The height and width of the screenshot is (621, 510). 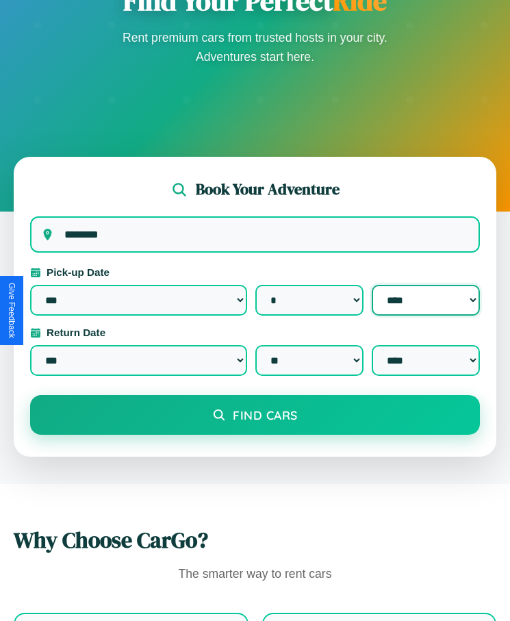 I want to click on label: Pick-up Date, so click(x=255, y=272).